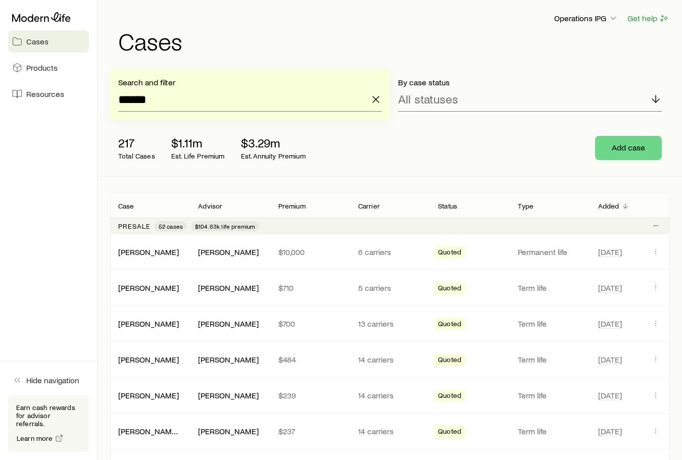 The width and height of the screenshot is (682, 460). Describe the element at coordinates (48, 415) in the screenshot. I see `p: Earn cash rewards for advisor referrals.` at that location.